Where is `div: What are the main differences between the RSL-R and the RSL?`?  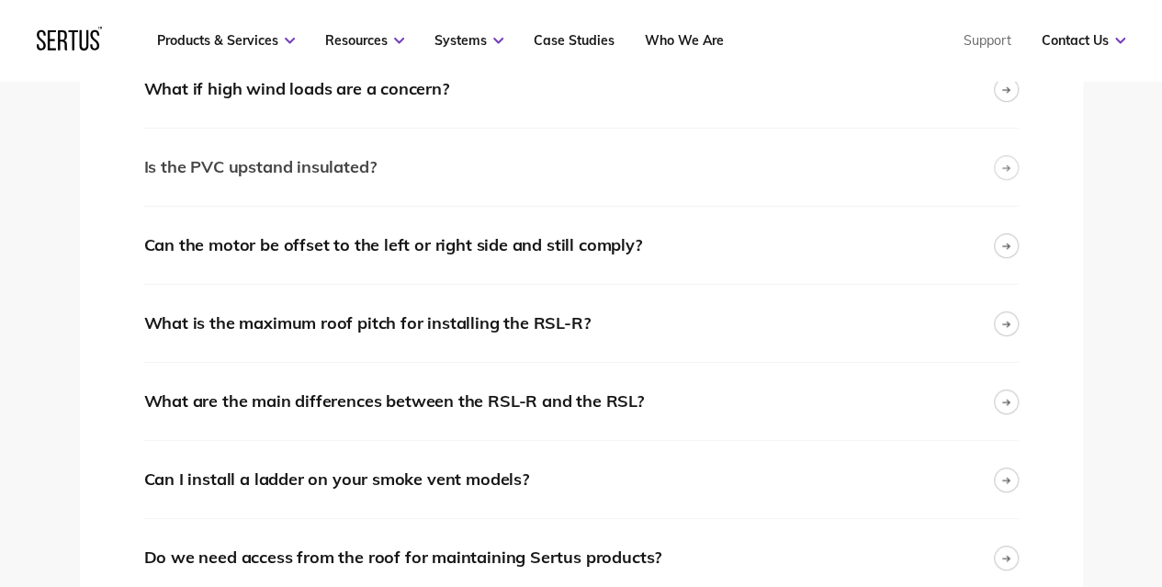
div: What are the main differences between the RSL-R and the RSL? is located at coordinates (394, 402).